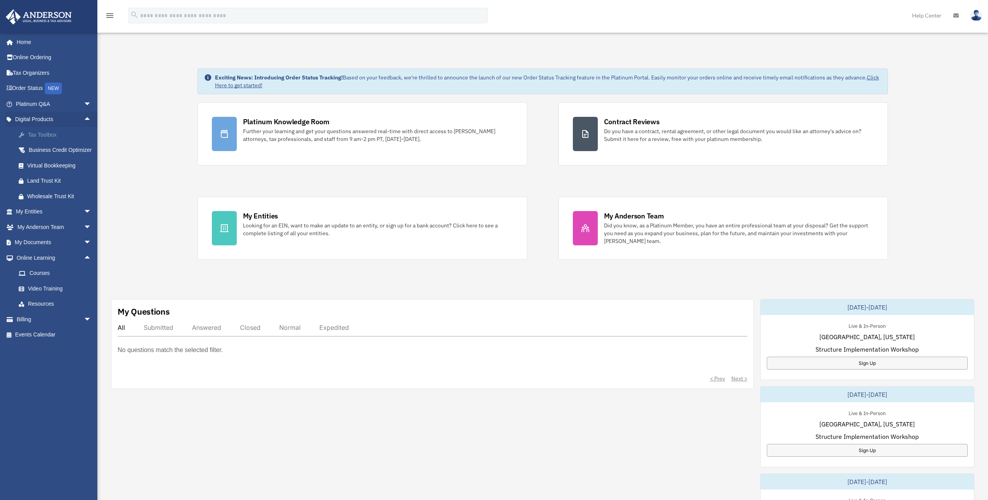 This screenshot has height=500, width=988. What do you see at coordinates (54, 73) in the screenshot?
I see `a: Tax Organizers` at bounding box center [54, 73].